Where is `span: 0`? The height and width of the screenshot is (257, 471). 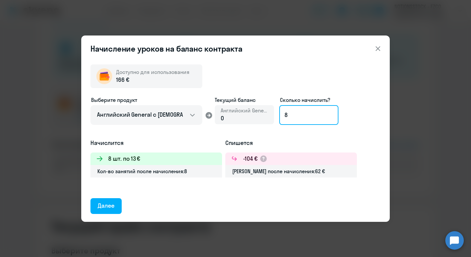 span: 0 is located at coordinates (223, 118).